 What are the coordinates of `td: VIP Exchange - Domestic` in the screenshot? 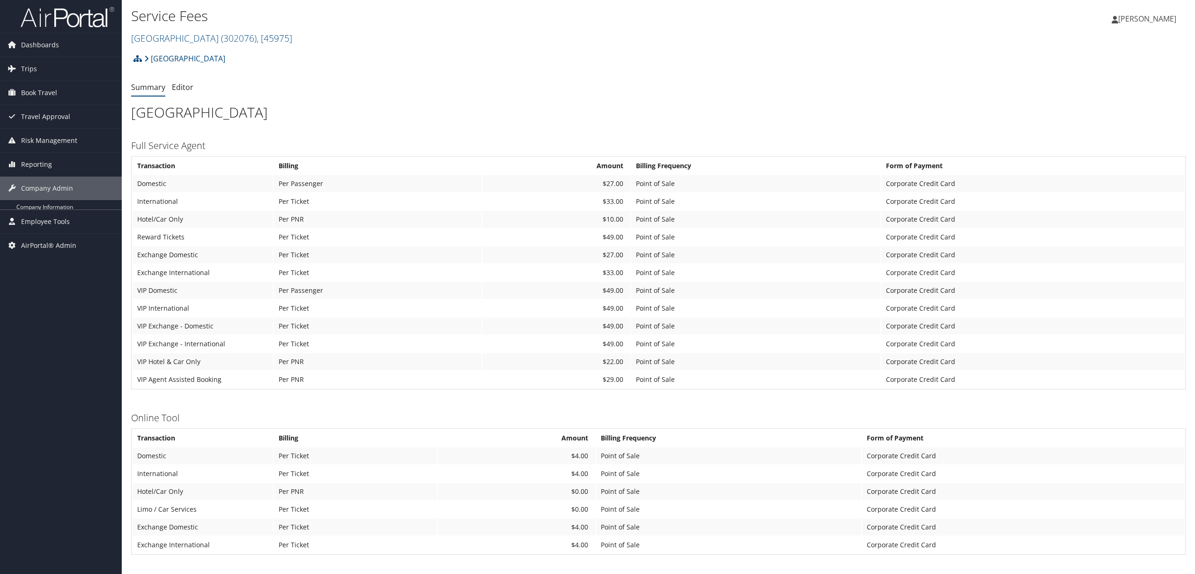 It's located at (203, 326).